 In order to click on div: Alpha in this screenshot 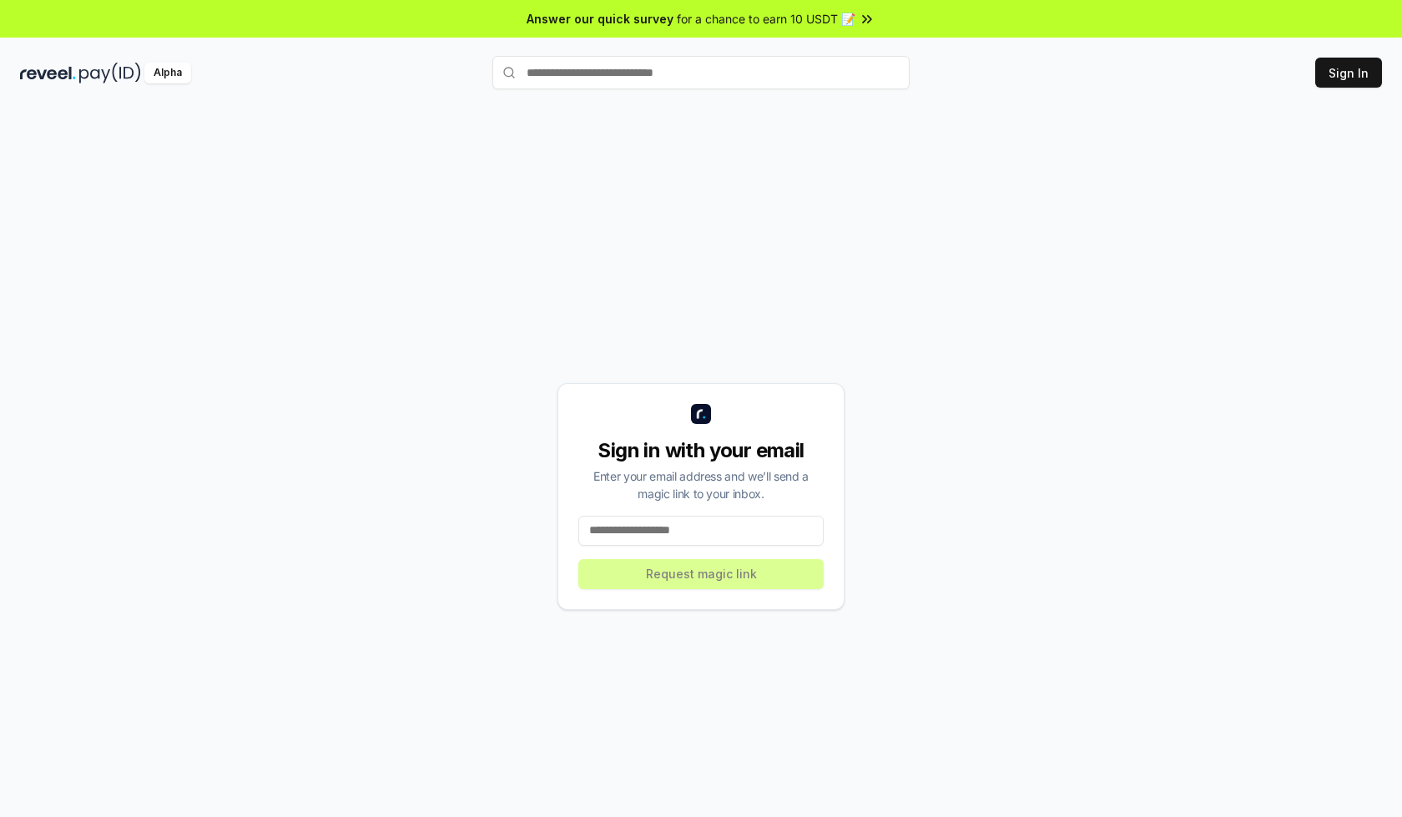, I will do `click(168, 73)`.